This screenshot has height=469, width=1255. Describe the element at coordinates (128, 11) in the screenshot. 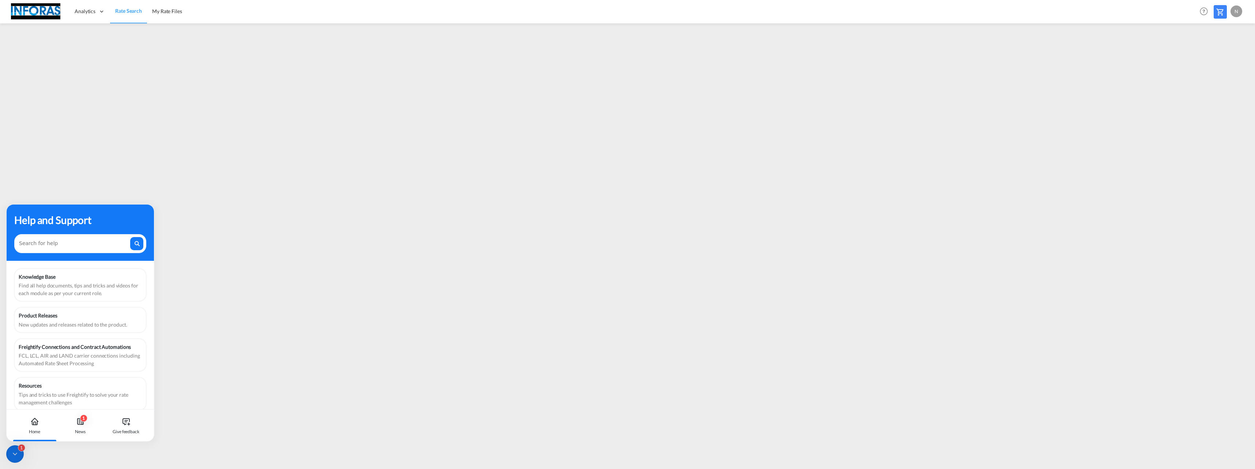

I see `span: Rate Search` at that location.